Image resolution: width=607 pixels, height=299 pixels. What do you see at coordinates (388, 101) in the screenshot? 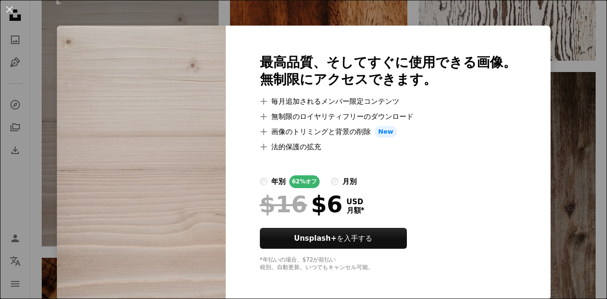
I see `li: 毎月追加されるメンバー限定コンテンツ` at bounding box center [388, 101].